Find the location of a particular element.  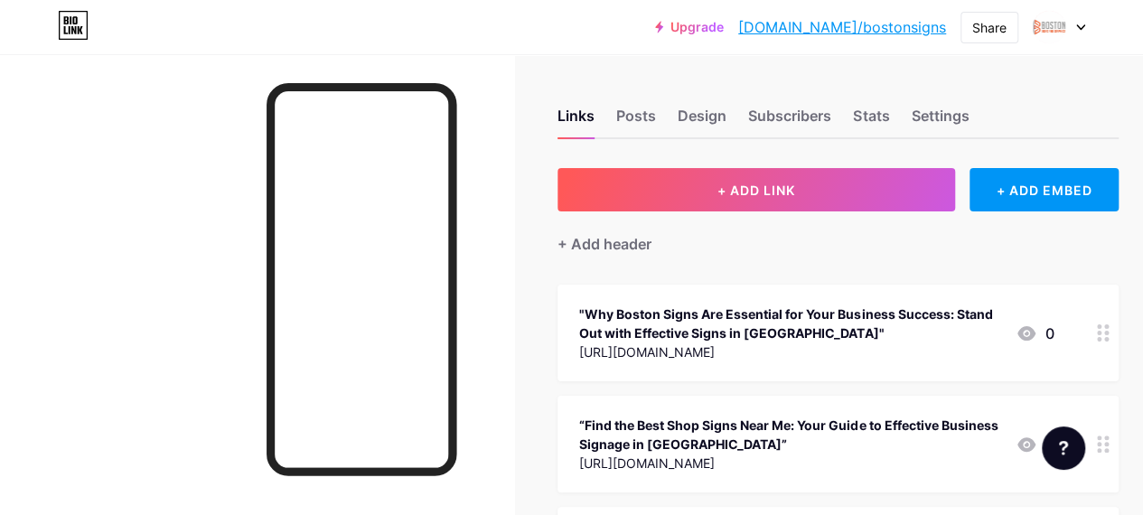

div: Settings is located at coordinates (940, 121).